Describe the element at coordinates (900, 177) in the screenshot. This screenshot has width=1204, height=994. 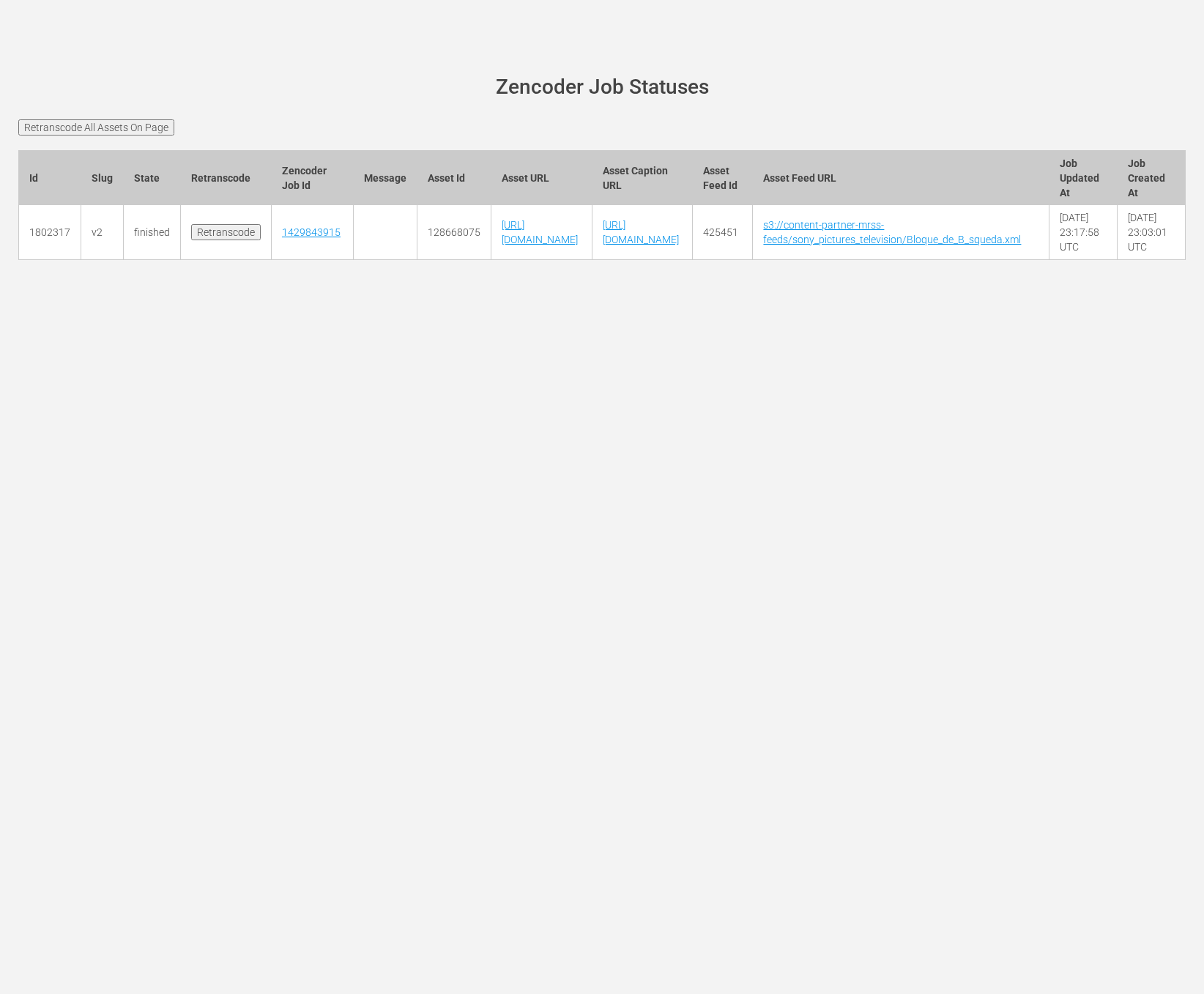
I see `th: Asset Feed URL` at that location.